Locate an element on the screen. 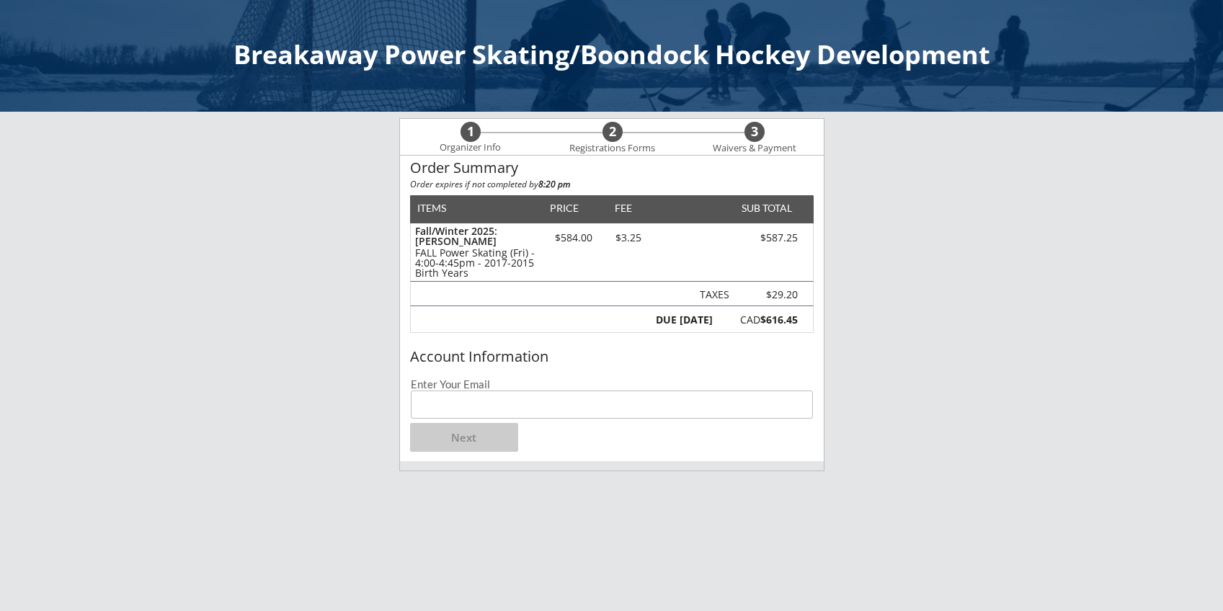 This screenshot has width=1223, height=611. div: FALL Power Skating (Fri) - 4:00-4:45pm - 2017-2015 Birth Years is located at coordinates (476, 263).